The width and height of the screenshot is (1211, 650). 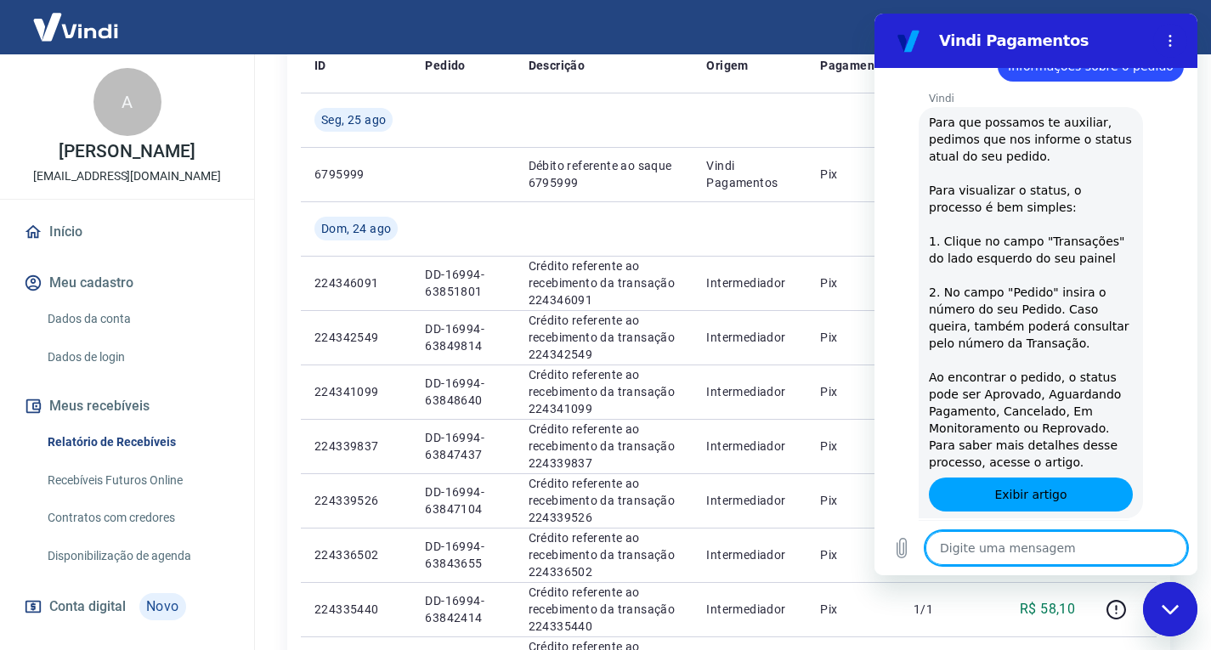 I want to click on p: Descrição, so click(x=557, y=65).